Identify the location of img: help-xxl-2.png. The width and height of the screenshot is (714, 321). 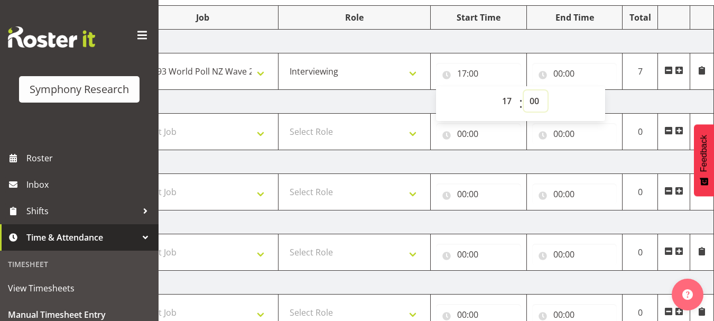
(688, 294).